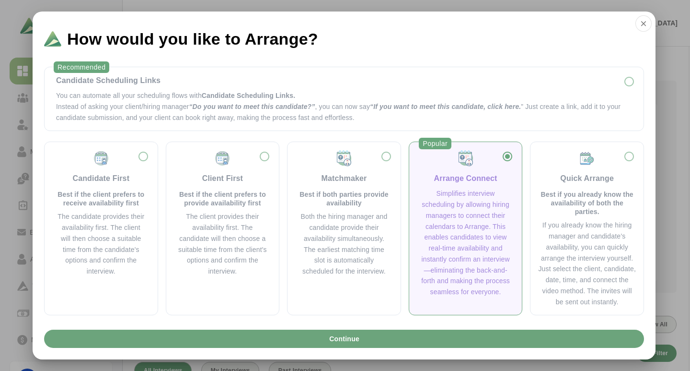 This screenshot has height=371, width=690. I want to click on div: The client provides their availability first. The candidate will then choose a suitable time from..., so click(223, 244).